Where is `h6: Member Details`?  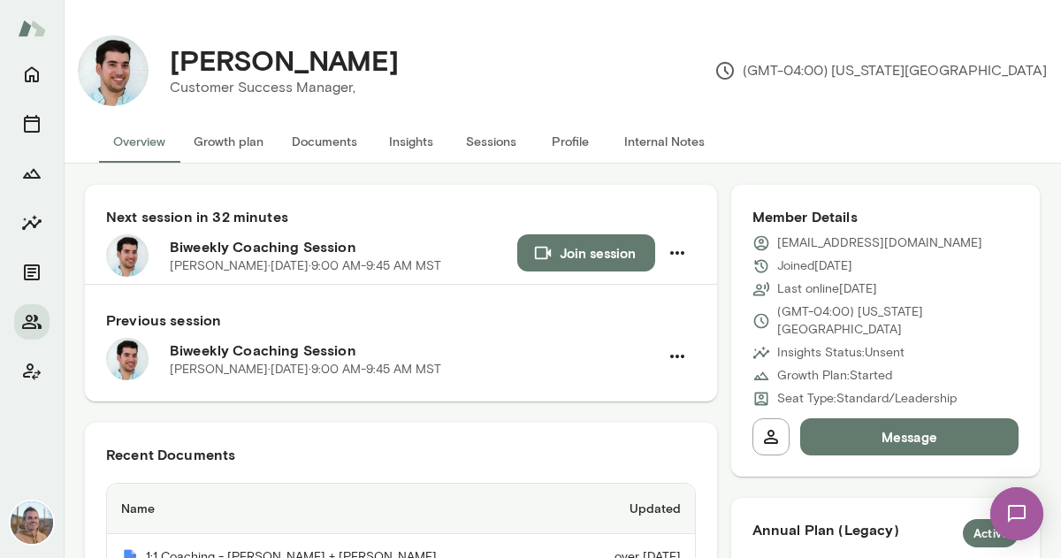 h6: Member Details is located at coordinates (885, 217).